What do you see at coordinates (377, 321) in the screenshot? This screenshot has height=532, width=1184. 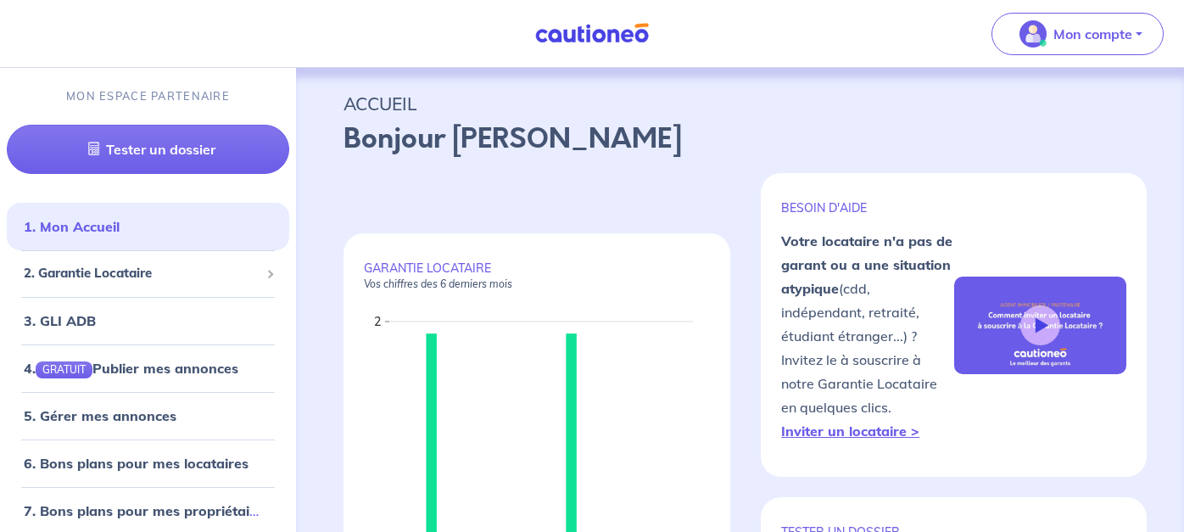 I see `text: 2` at bounding box center [377, 321].